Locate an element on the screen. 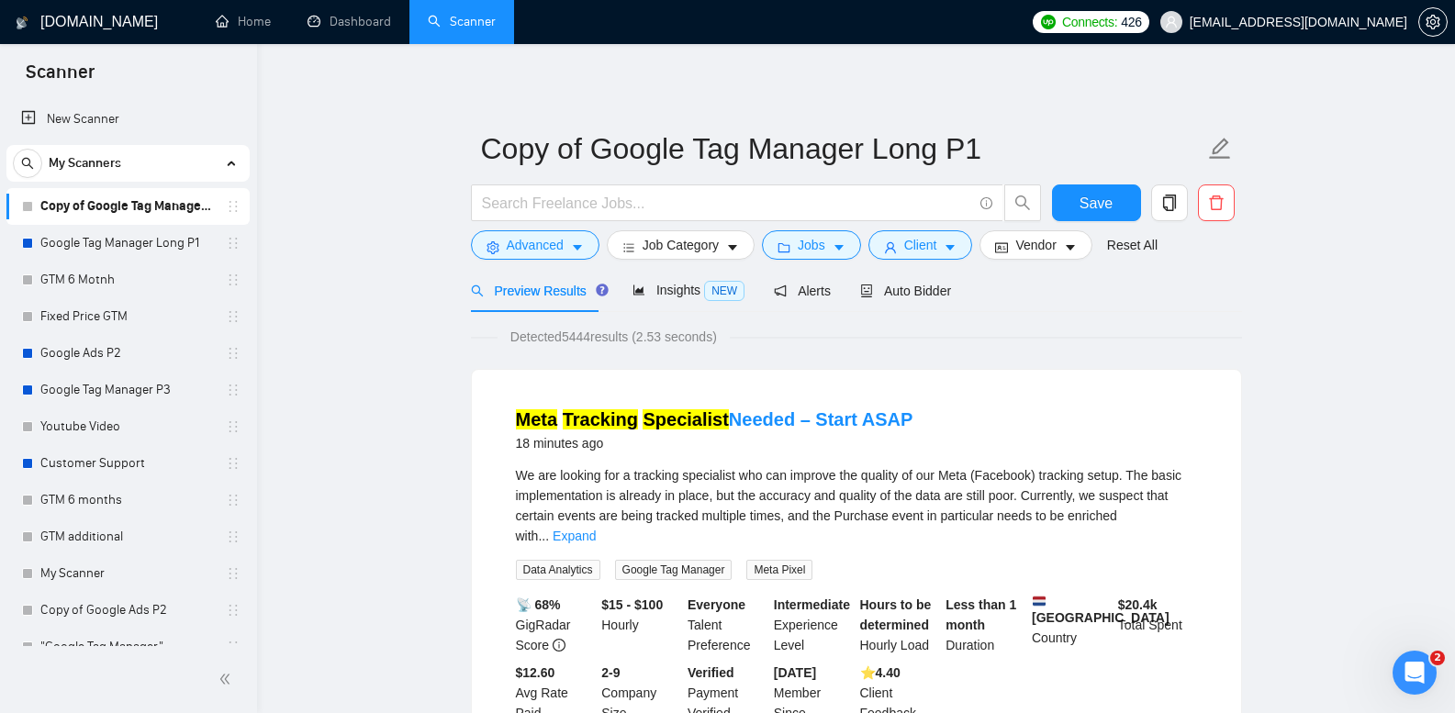 The image size is (1455, 713). span: 2 is located at coordinates (1438, 658).